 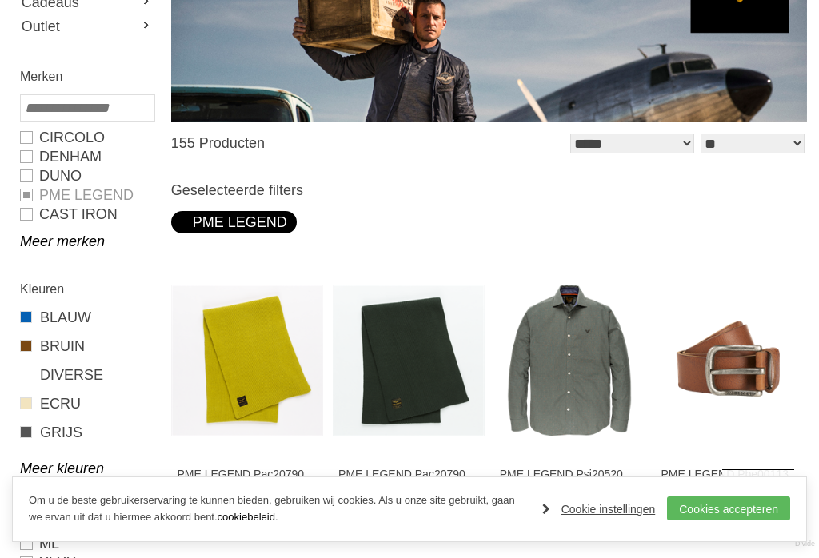 What do you see at coordinates (599, 510) in the screenshot?
I see `a: Cookie instellingen` at bounding box center [599, 510].